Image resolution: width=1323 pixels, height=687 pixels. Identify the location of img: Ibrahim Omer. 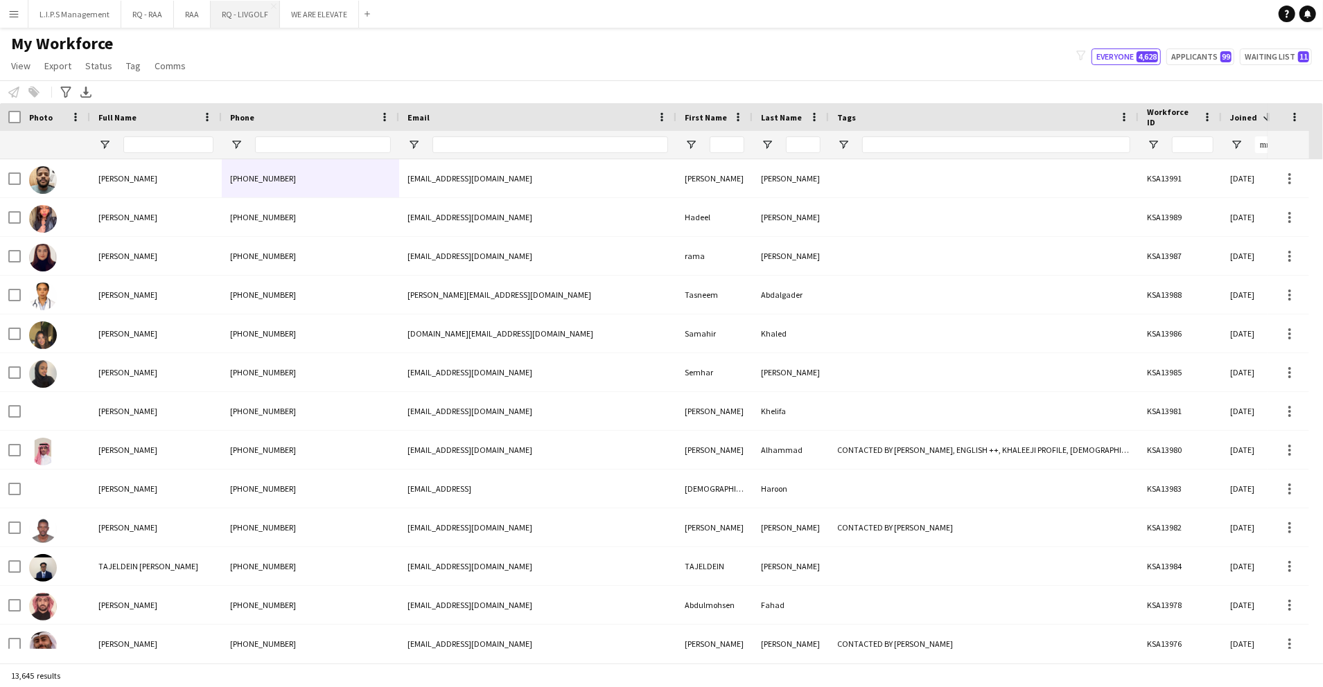
(43, 180).